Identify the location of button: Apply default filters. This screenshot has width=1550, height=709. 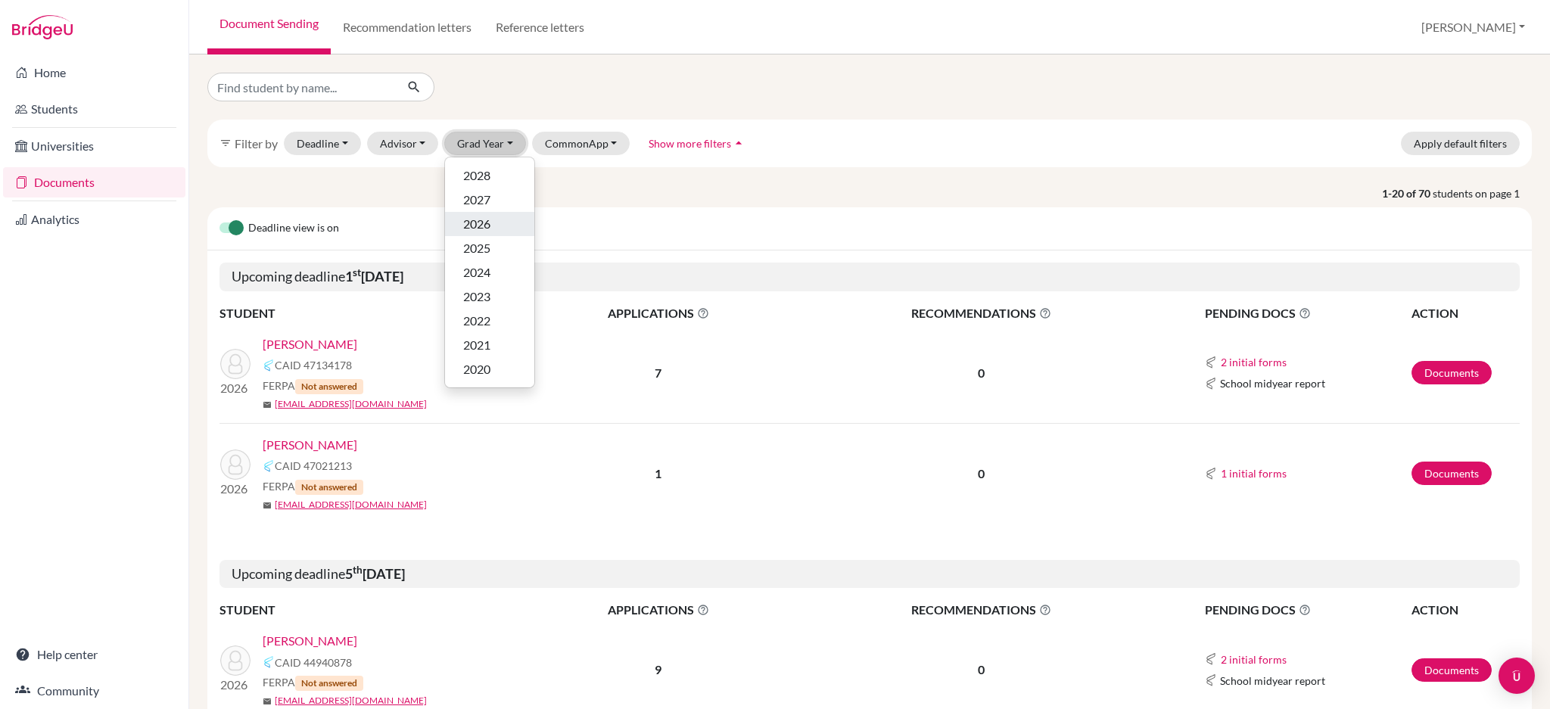
(1460, 143).